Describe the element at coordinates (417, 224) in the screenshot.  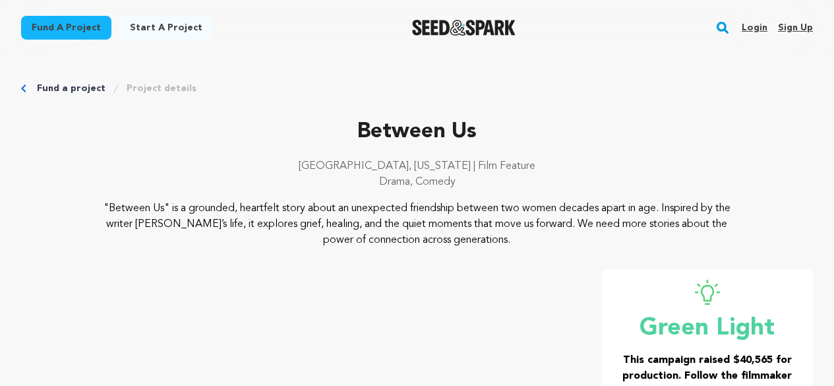
I see `p: "Between Us" is a grounded, heartfelt story about an unexpected friendship between two women deca...` at that location.